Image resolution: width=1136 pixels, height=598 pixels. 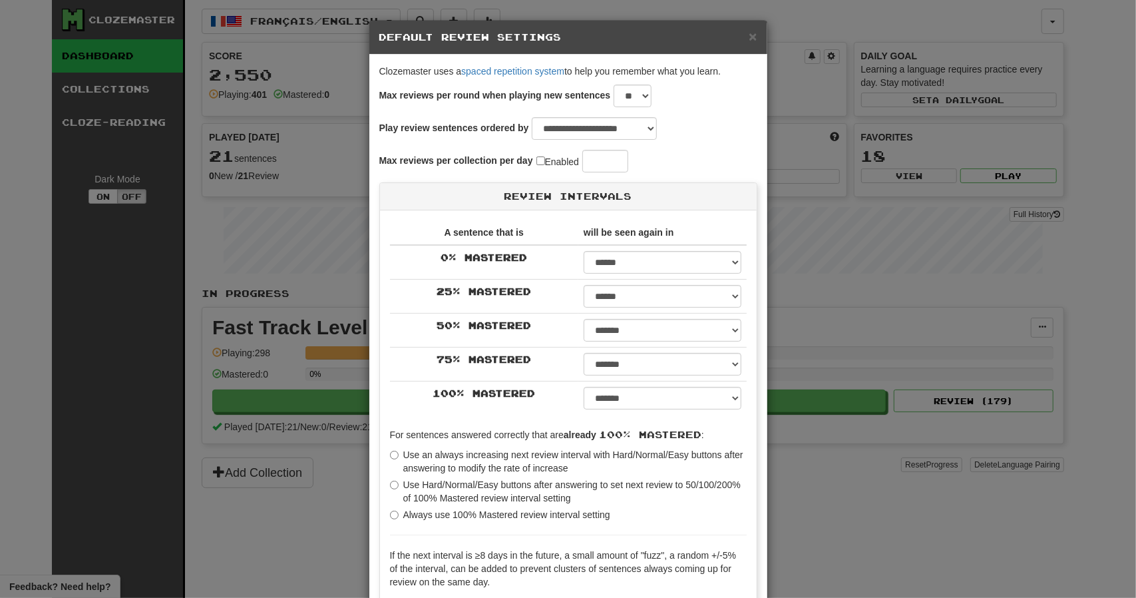 I want to click on label: 100 % Mastered, so click(x=484, y=393).